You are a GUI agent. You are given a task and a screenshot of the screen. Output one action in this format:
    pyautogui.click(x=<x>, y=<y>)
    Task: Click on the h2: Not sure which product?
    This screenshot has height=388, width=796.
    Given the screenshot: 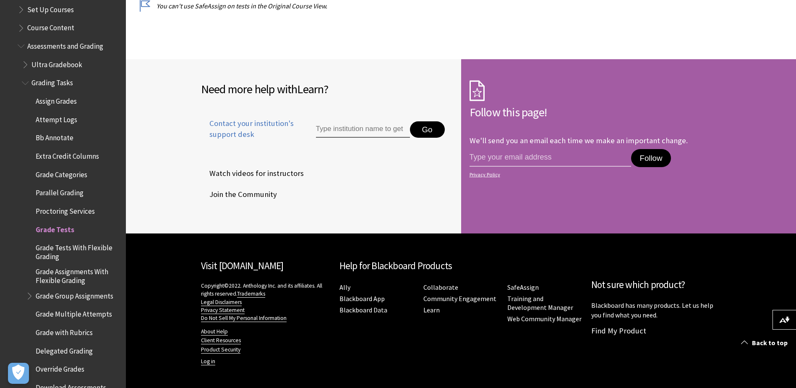 What is the action you would take?
    pyautogui.click(x=656, y=285)
    